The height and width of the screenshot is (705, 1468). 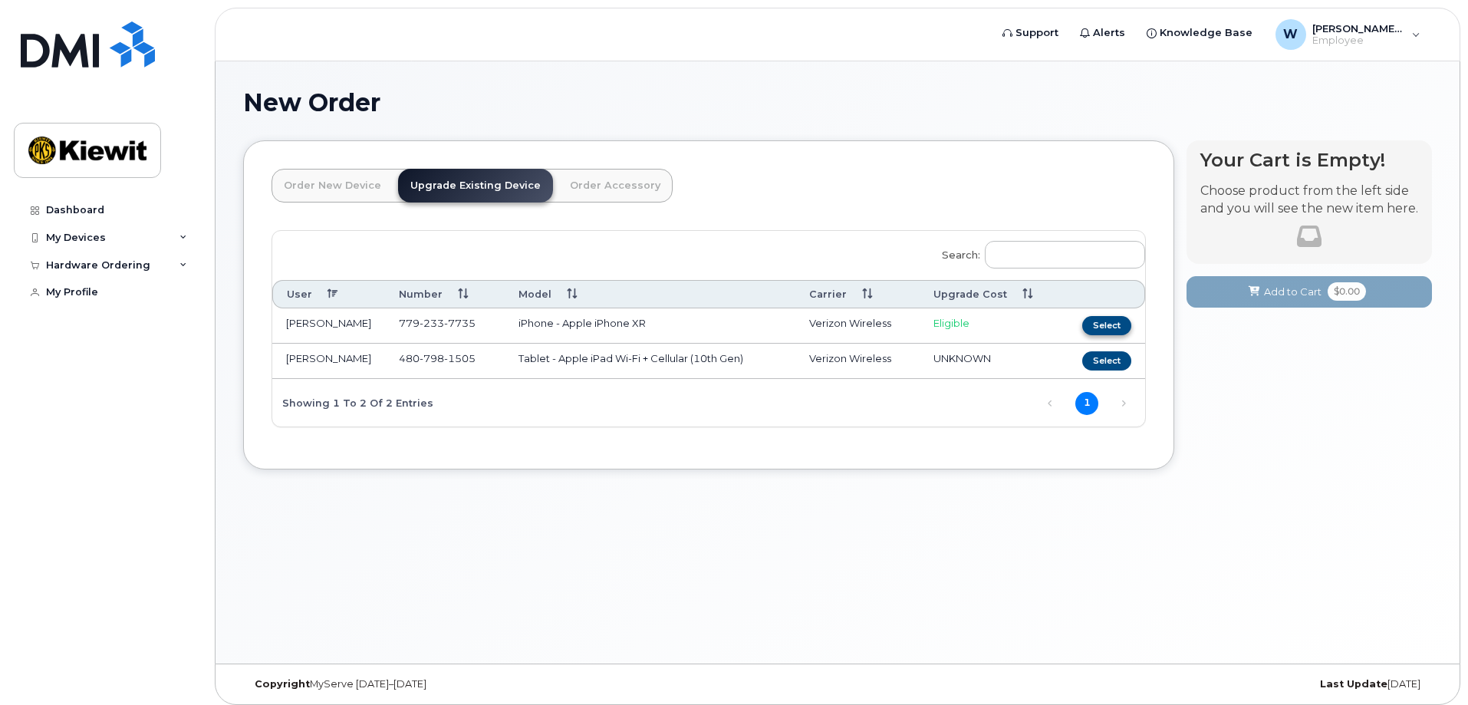 I want to click on a: Next, so click(x=1124, y=403).